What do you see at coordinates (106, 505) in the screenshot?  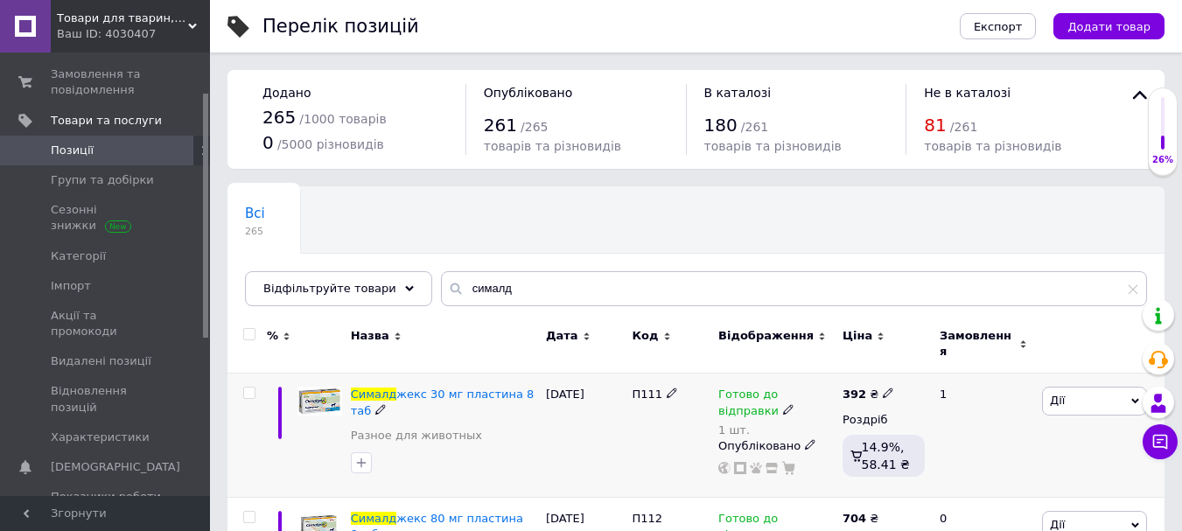 I see `span: Показники роботи компанії` at bounding box center [106, 505].